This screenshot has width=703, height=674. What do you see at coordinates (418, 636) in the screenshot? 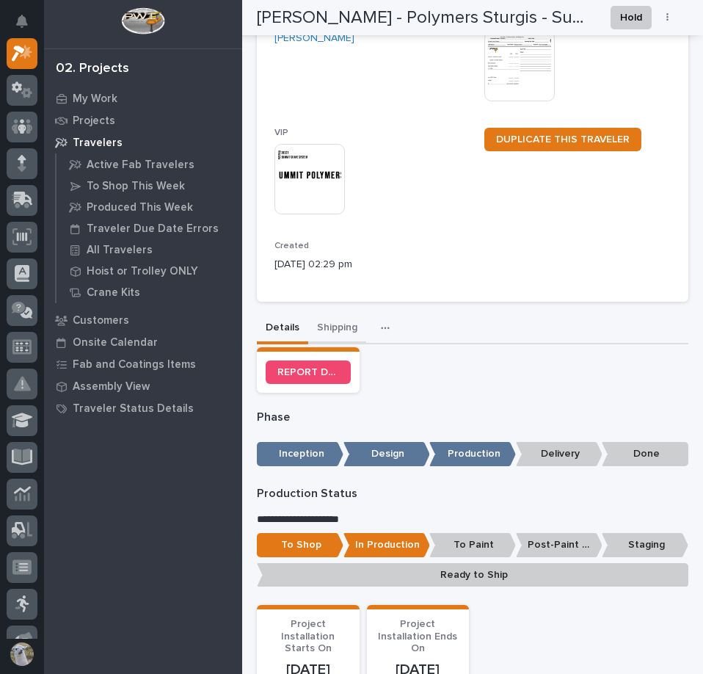
I see `span: Project Installation Ends On` at bounding box center [418, 636].